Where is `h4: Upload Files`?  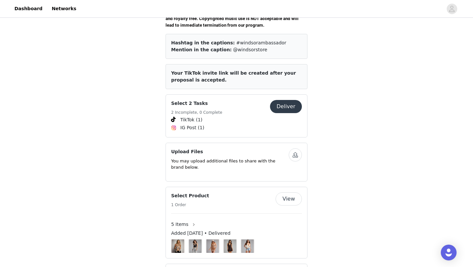
h4: Upload Files is located at coordinates (230, 151).